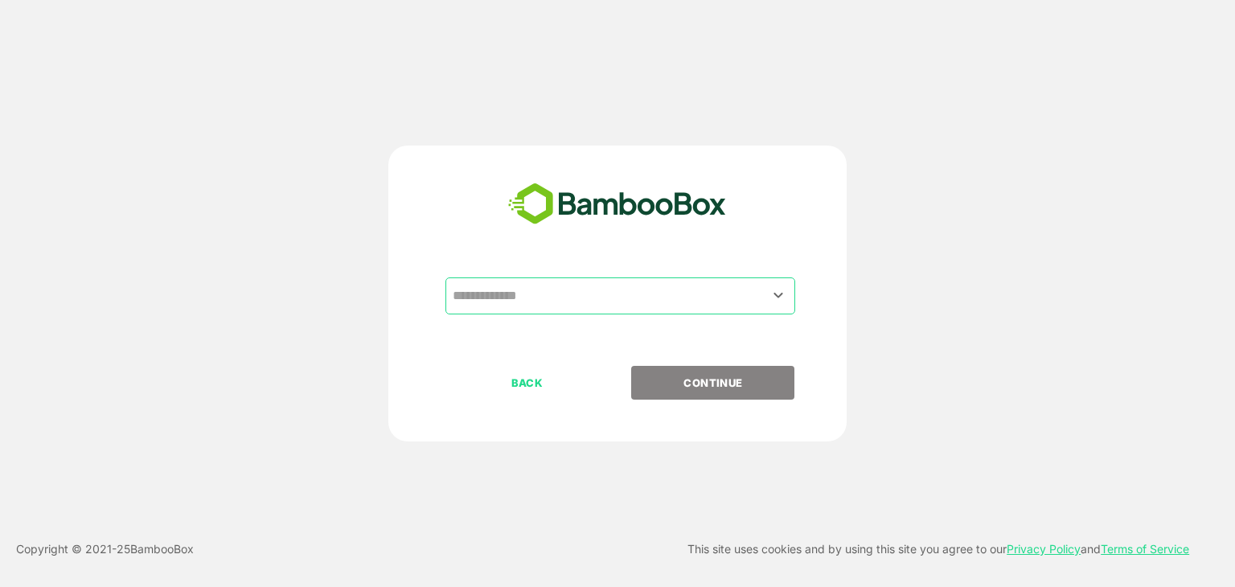  Describe the element at coordinates (527, 383) in the screenshot. I see `p: BACK` at that location.